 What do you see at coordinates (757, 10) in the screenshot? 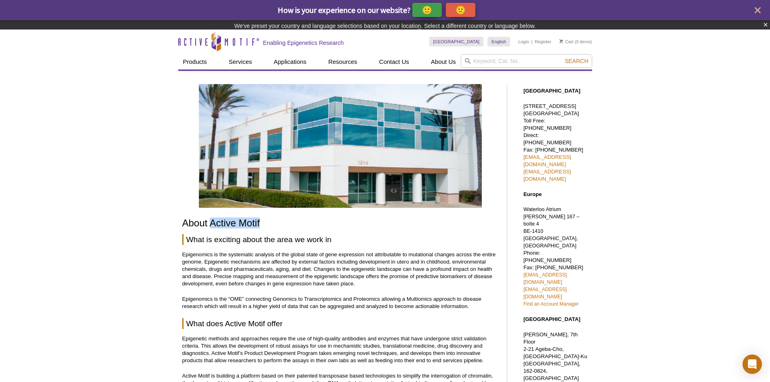
I see `button: close` at bounding box center [757, 10].